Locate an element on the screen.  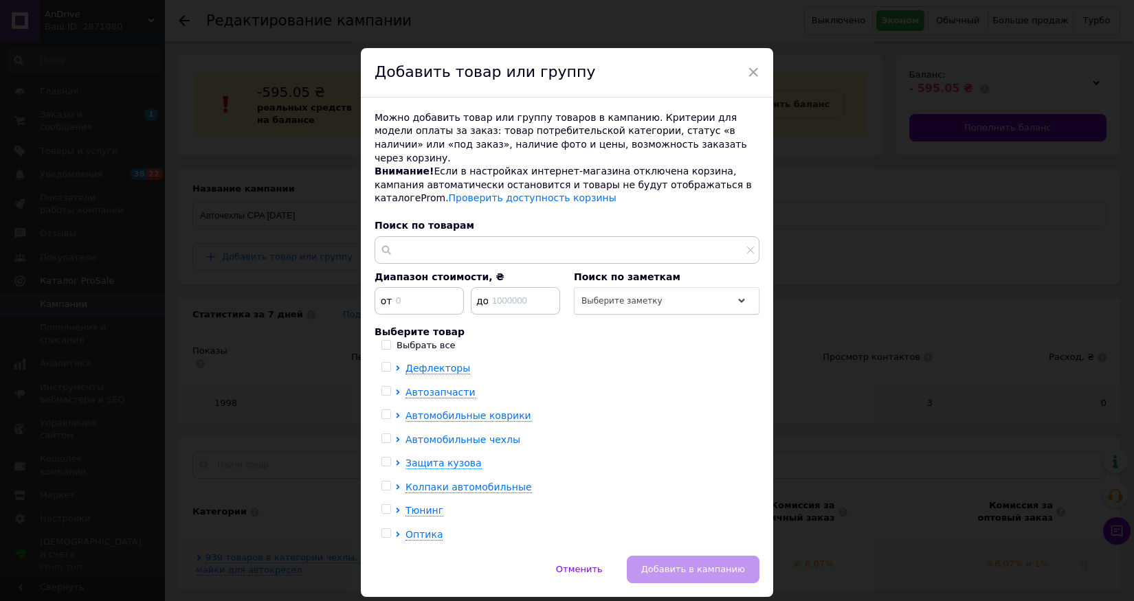
span: до is located at coordinates (480, 301).